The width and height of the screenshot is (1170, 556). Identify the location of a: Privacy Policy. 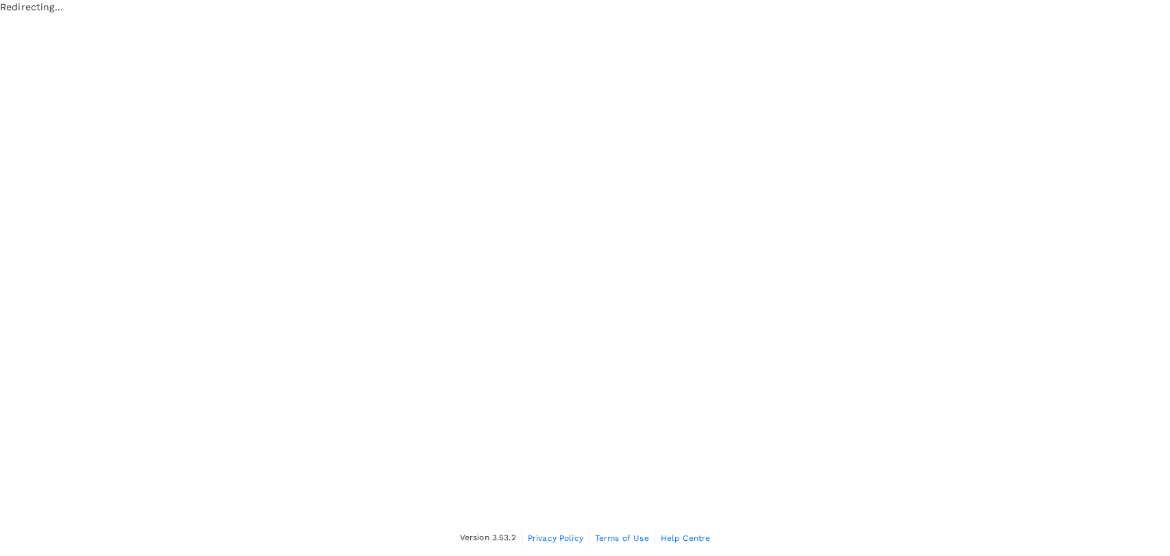
(555, 538).